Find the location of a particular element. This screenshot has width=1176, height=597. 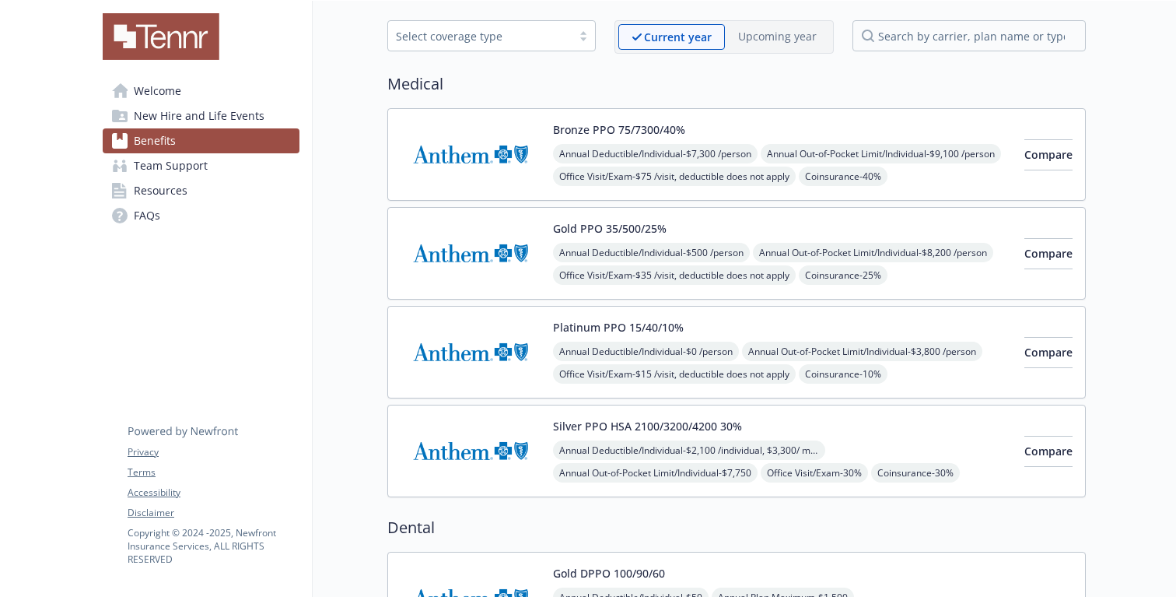

p: Upcoming year is located at coordinates (777, 36).